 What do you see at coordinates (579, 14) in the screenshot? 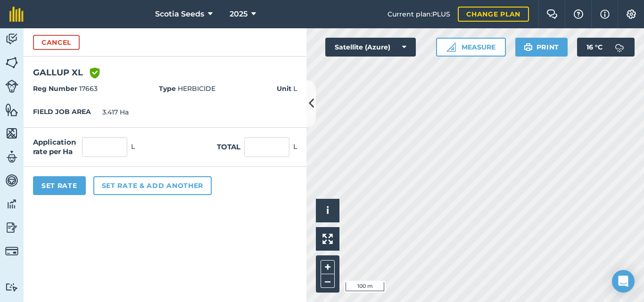
I see `img: A question mark icon` at bounding box center [579, 14].